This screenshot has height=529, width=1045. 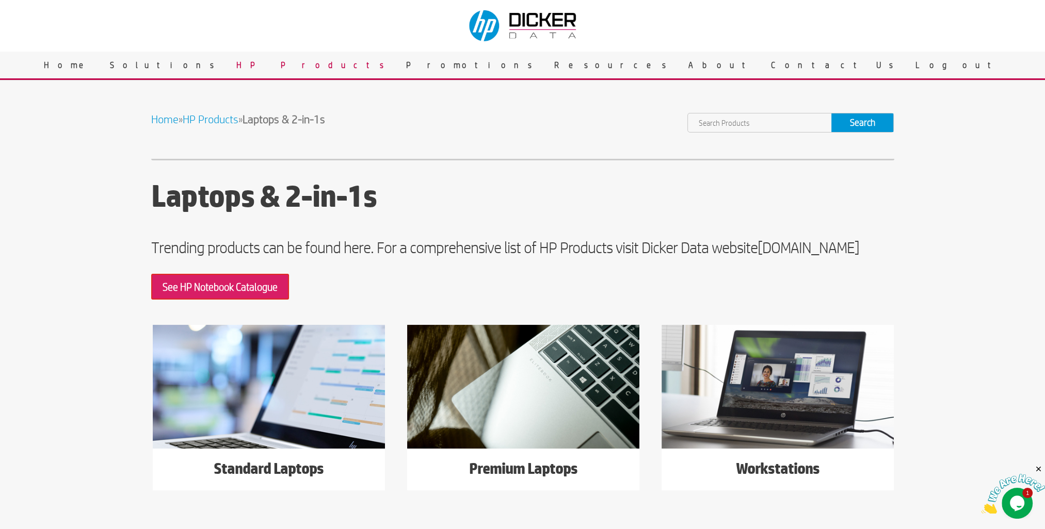 What do you see at coordinates (472, 65) in the screenshot?
I see `a: Promotions` at bounding box center [472, 65].